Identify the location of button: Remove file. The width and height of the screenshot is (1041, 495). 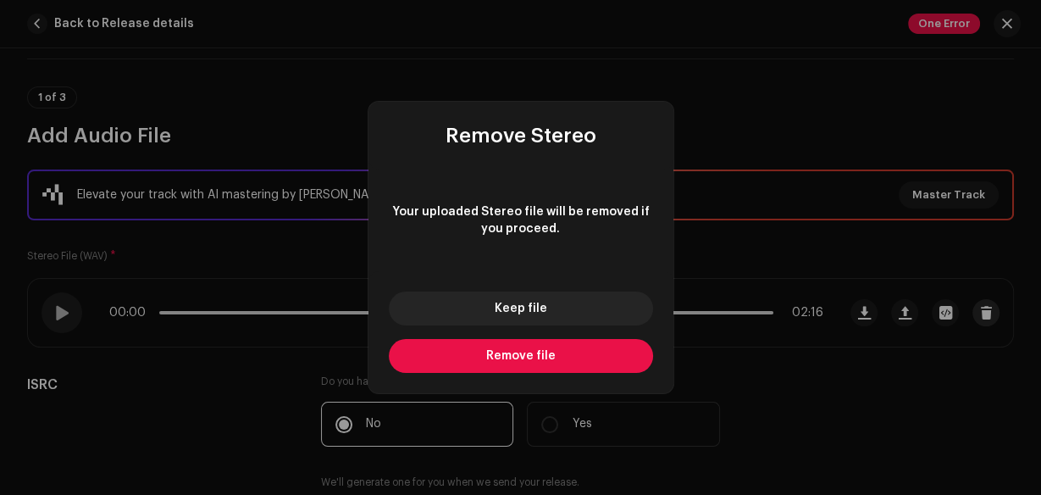
(521, 356).